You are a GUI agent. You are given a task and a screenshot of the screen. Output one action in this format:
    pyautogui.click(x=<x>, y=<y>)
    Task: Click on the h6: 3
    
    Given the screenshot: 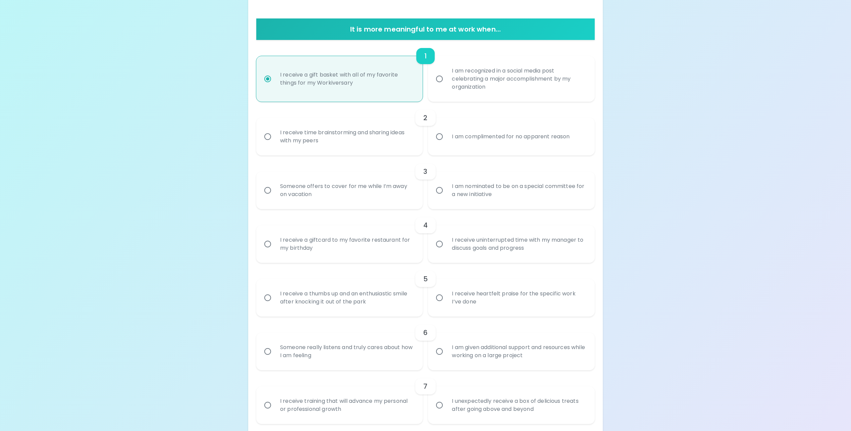 What is the action you would take?
    pyautogui.click(x=426, y=171)
    